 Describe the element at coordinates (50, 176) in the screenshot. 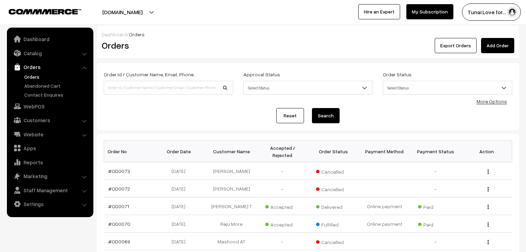

I see `a: Marketing` at that location.